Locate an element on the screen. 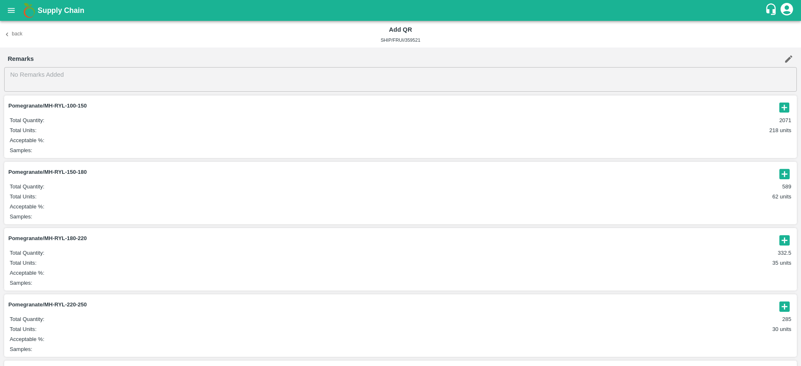 Image resolution: width=801 pixels, height=366 pixels. span: SHIP/FRUI/359521 is located at coordinates (400, 40).